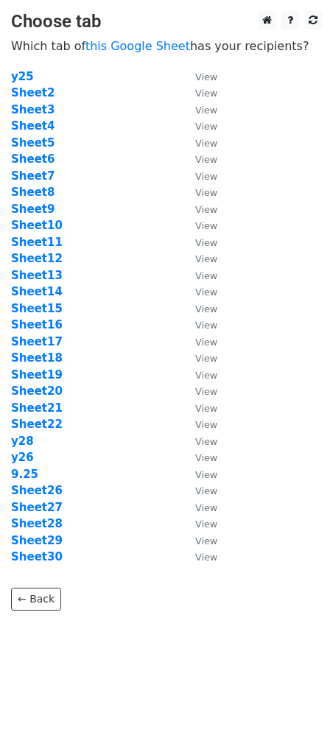  What do you see at coordinates (37, 424) in the screenshot?
I see `a: Sheet22` at bounding box center [37, 424].